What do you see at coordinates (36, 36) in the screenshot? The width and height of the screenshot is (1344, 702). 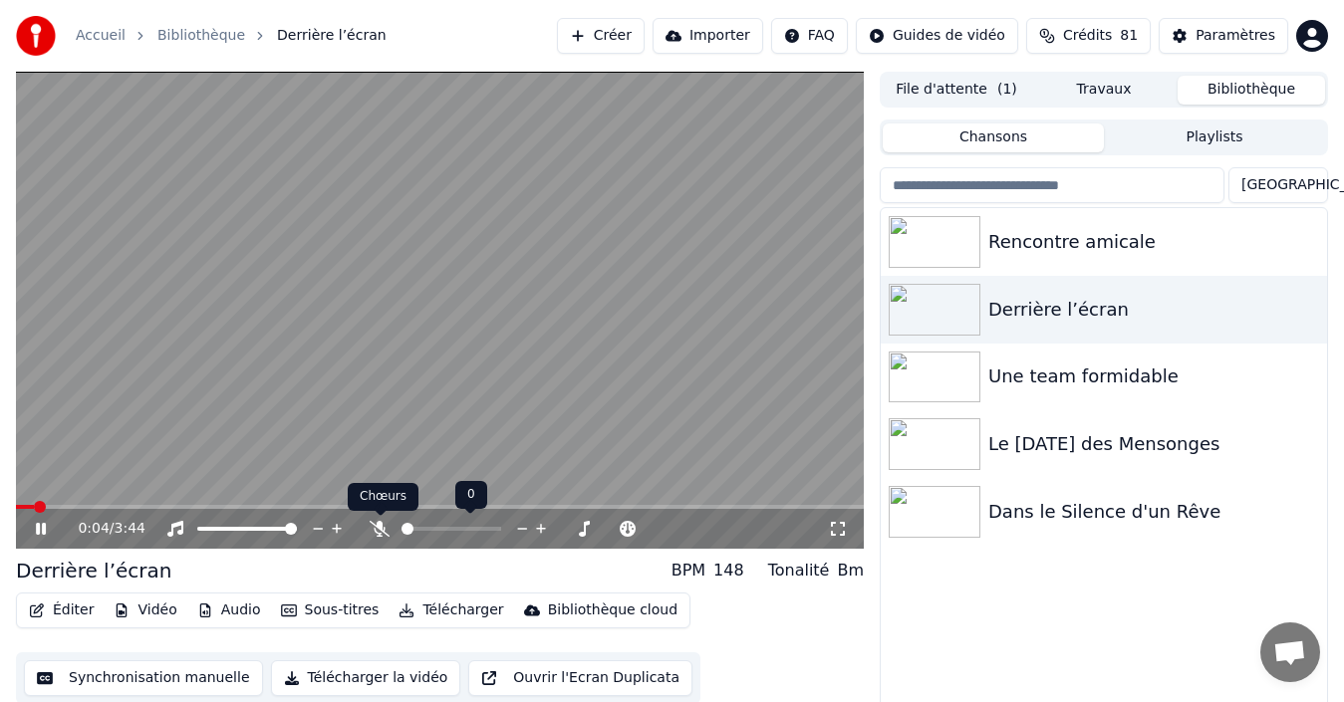 I see `img: youka` at bounding box center [36, 36].